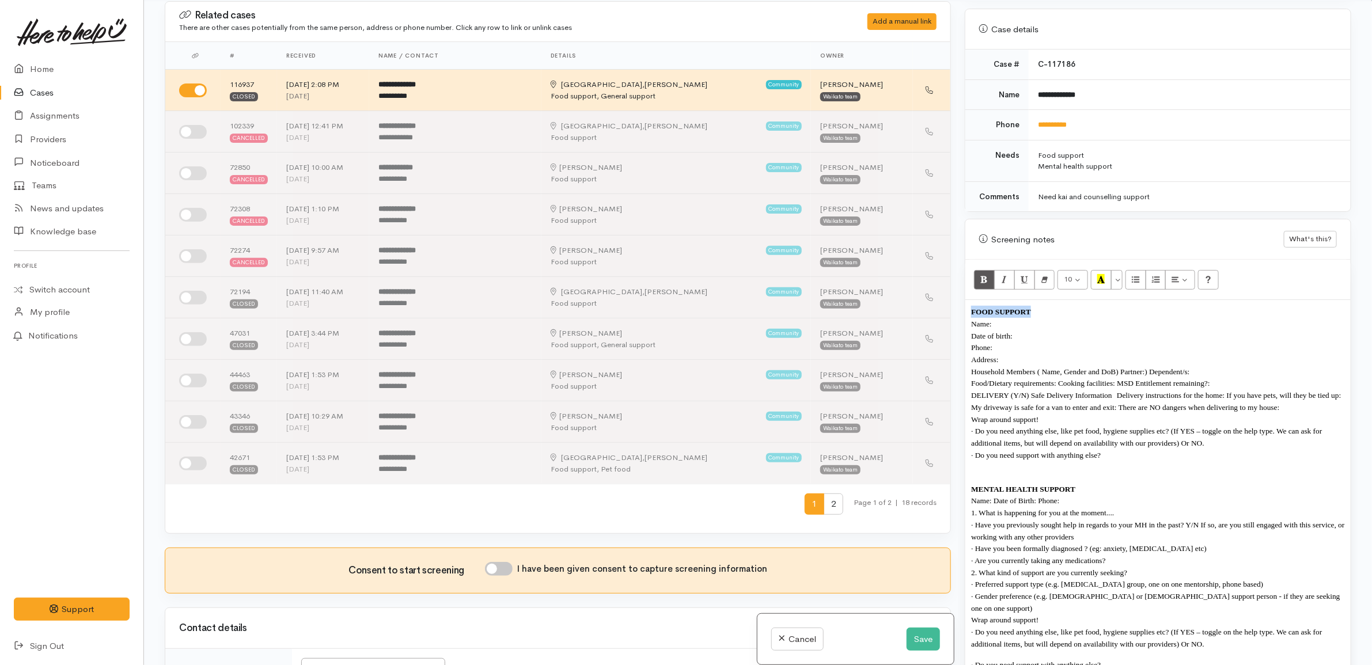  What do you see at coordinates (376, 27) in the screenshot?
I see `small: There are other cases potentially from the same person, address or phone number. Click any row to...` at bounding box center [376, 27].